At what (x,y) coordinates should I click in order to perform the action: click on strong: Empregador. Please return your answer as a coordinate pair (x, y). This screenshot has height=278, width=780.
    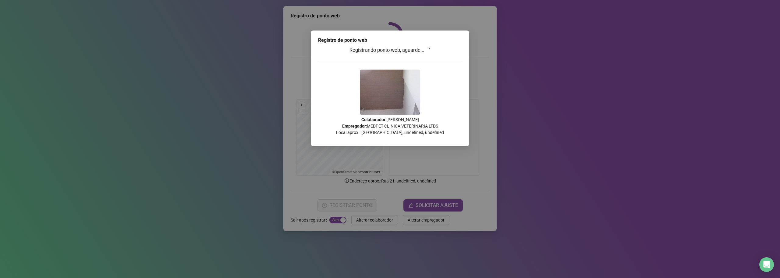
    Looking at the image, I should click on (354, 126).